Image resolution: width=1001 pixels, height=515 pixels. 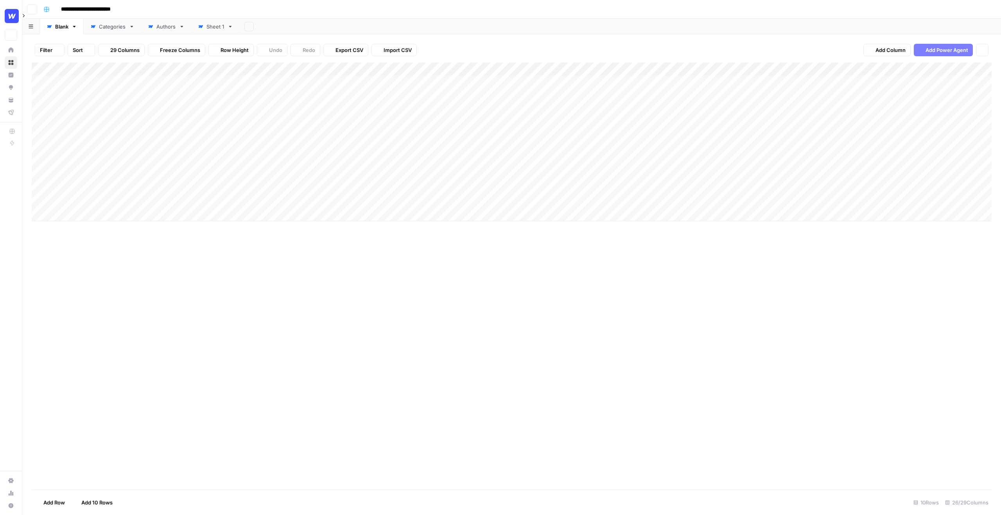 What do you see at coordinates (62, 27) in the screenshot?
I see `div: Blank` at bounding box center [62, 27].